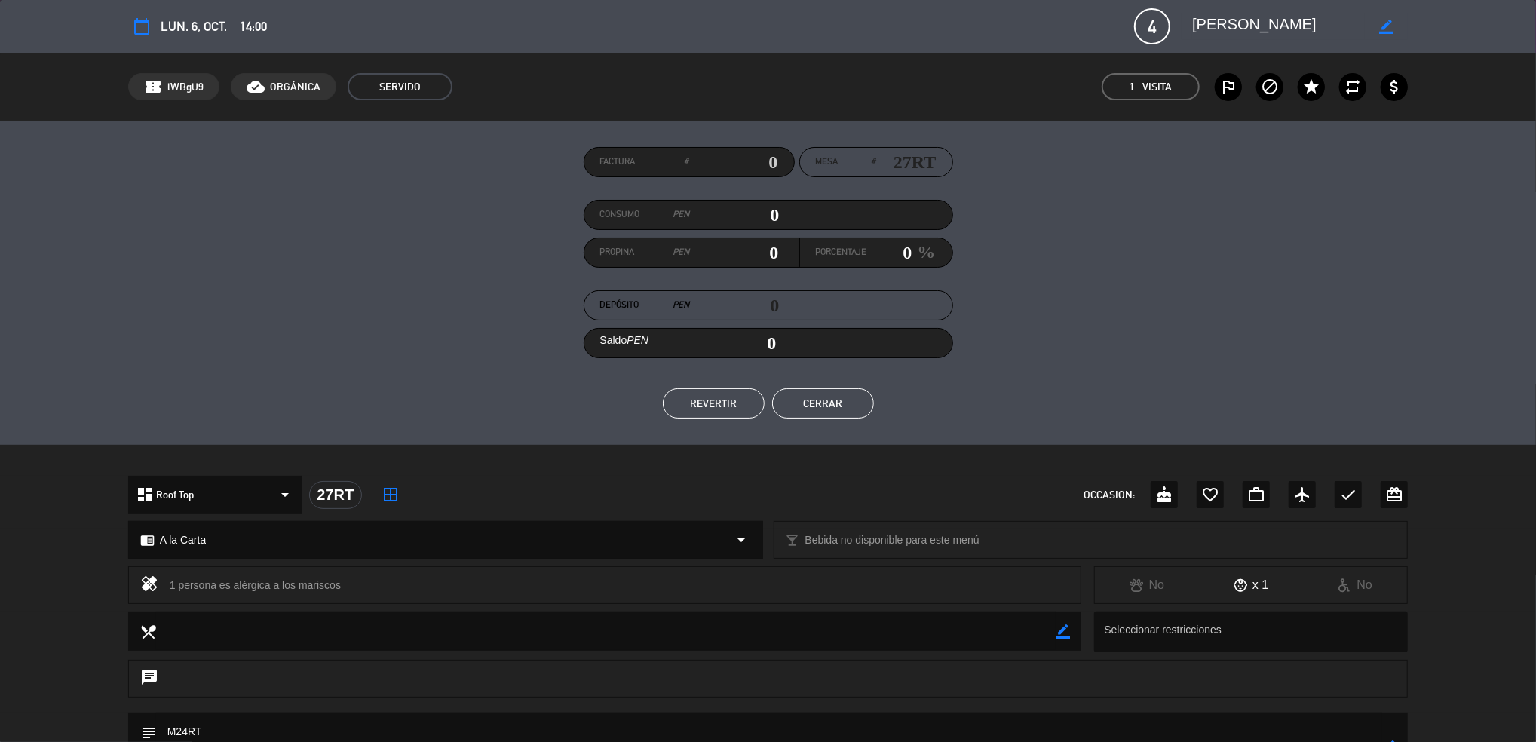 The height and width of the screenshot is (742, 1536). Describe the element at coordinates (645, 162) in the screenshot. I see `label: Factura` at that location.